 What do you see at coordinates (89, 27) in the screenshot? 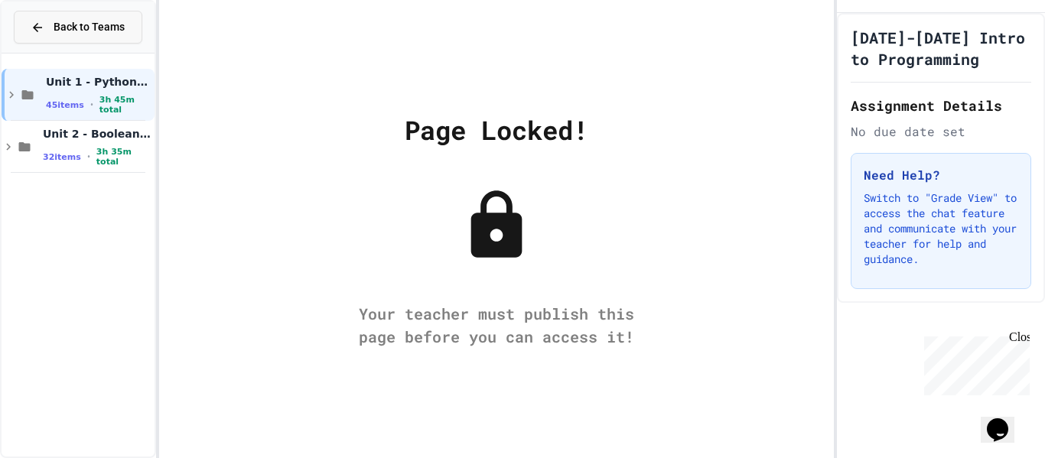
I see `span: Back to Teams` at bounding box center [89, 27].